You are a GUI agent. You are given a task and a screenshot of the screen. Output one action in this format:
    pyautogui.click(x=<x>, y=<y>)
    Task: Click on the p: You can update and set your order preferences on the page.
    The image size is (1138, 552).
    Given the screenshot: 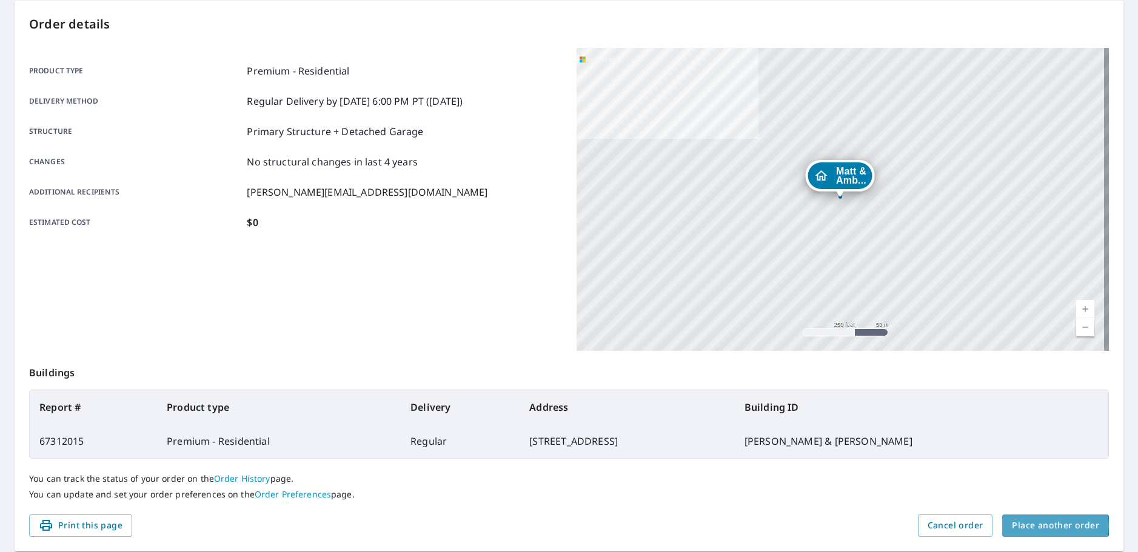 What is the action you would take?
    pyautogui.click(x=569, y=495)
    